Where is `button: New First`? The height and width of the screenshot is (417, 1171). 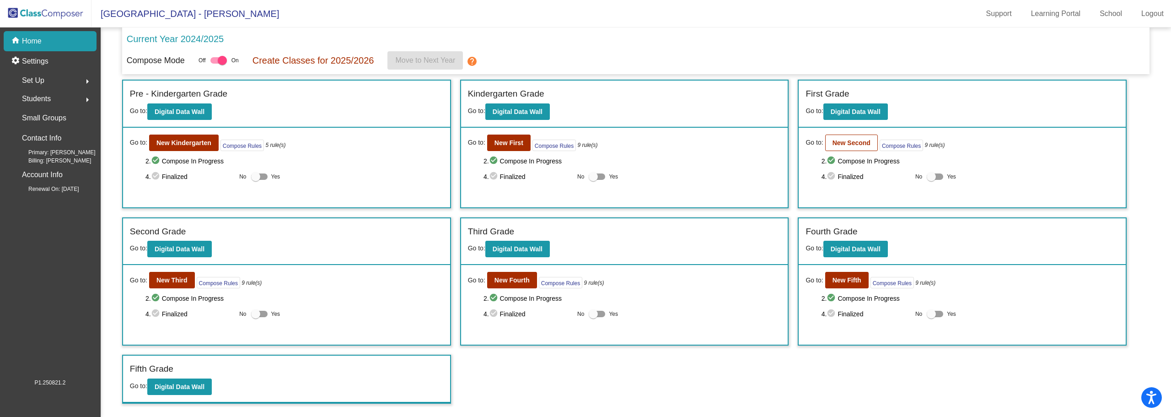 button: New First is located at coordinates (509, 143).